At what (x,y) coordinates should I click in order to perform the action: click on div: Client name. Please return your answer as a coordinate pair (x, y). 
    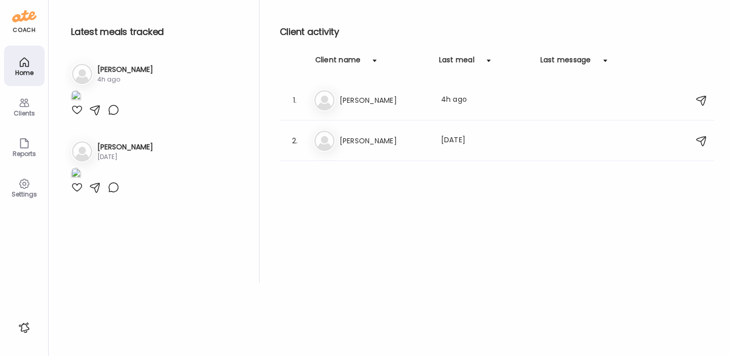
    Looking at the image, I should click on (338, 63).